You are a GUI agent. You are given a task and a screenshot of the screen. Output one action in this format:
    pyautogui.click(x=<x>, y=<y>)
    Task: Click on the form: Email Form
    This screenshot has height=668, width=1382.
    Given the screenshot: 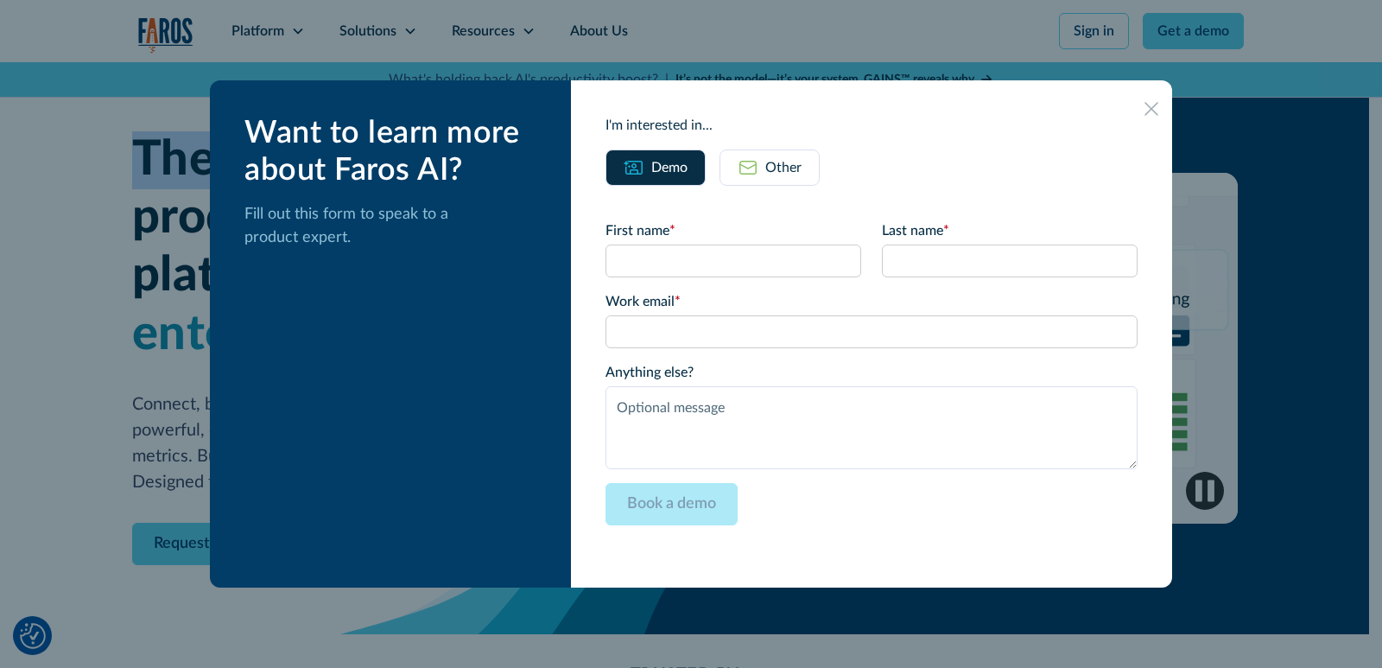 What is the action you would take?
    pyautogui.click(x=871, y=386)
    